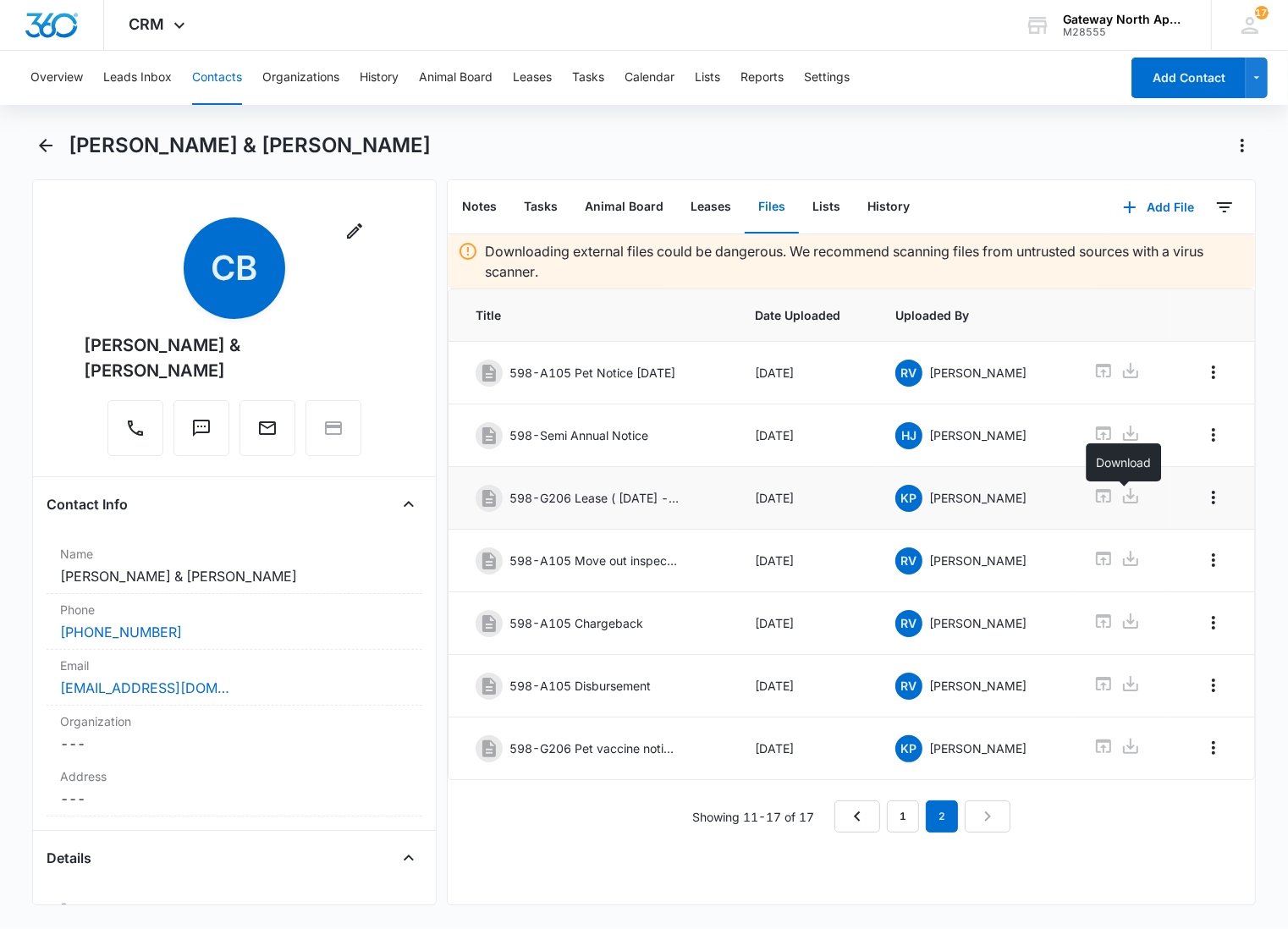 The height and width of the screenshot is (929, 1288). Describe the element at coordinates (805, 315) in the screenshot. I see `span: Date Uploaded` at that location.